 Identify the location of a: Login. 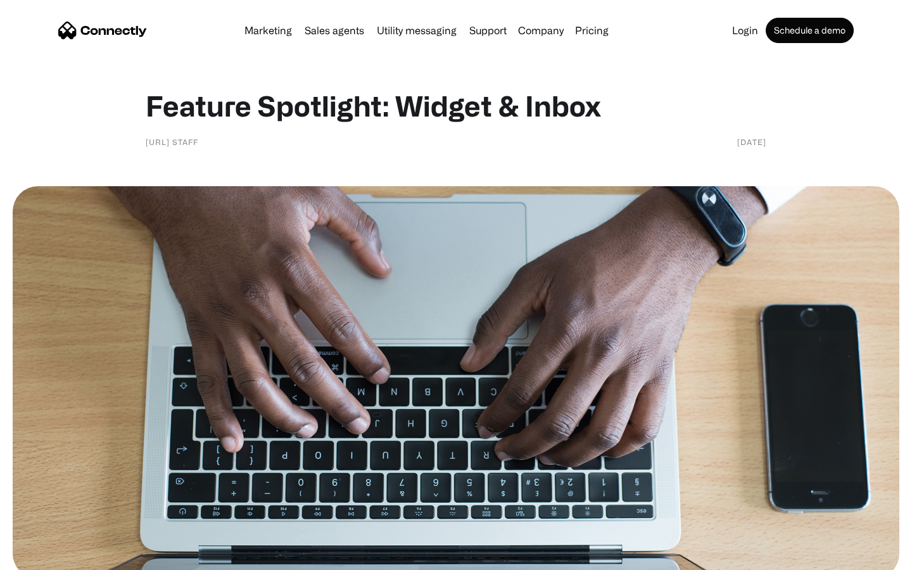
(745, 30).